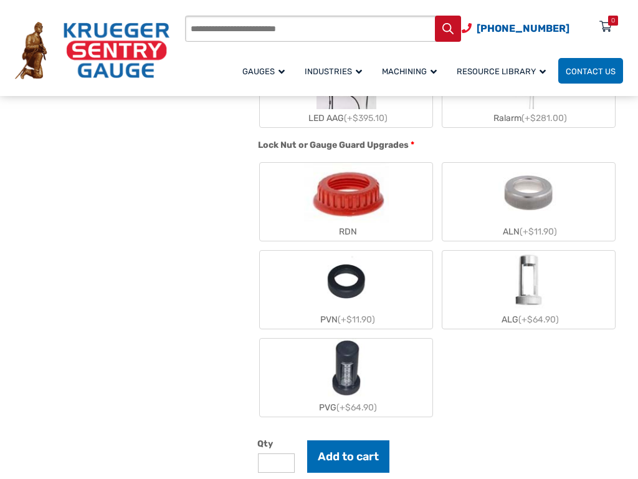 This screenshot has height=479, width=638. What do you see at coordinates (276, 462) in the screenshot?
I see `input: Product quantity` at bounding box center [276, 462].